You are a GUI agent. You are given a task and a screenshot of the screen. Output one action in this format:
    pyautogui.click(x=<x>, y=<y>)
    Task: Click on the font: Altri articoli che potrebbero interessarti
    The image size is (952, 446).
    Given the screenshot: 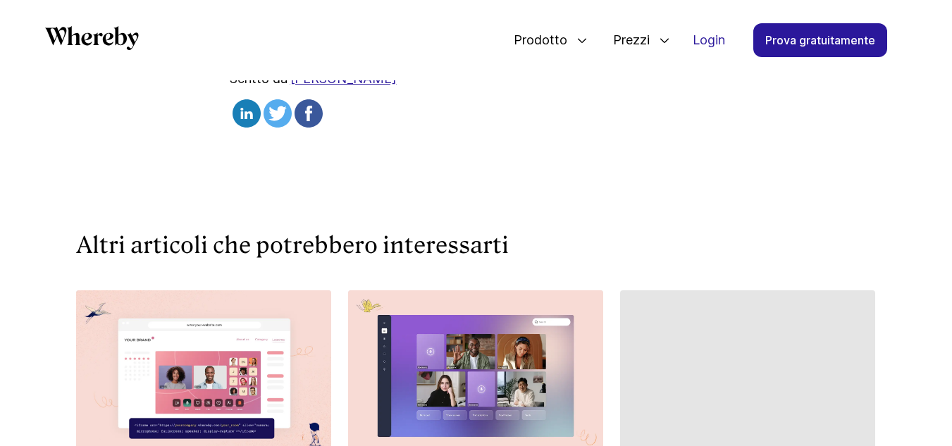 What is the action you would take?
    pyautogui.click(x=293, y=245)
    